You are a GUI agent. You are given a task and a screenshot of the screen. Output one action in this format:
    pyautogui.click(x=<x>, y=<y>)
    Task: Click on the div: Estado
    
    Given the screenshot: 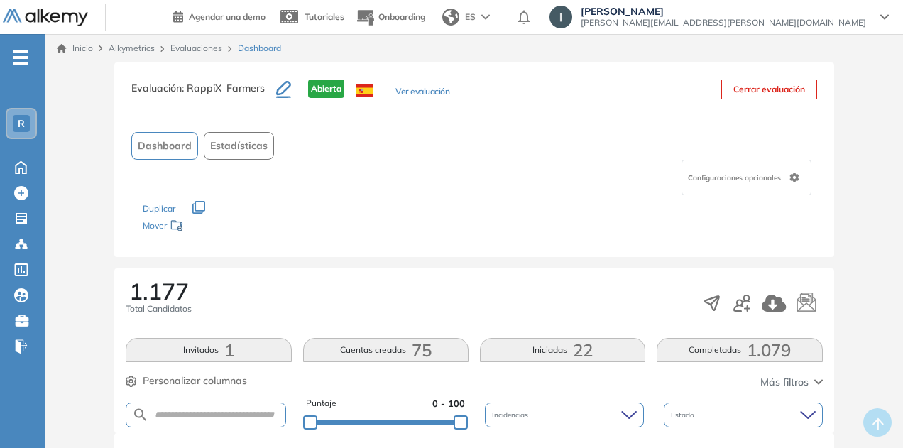 What is the action you would take?
    pyautogui.click(x=743, y=415)
    